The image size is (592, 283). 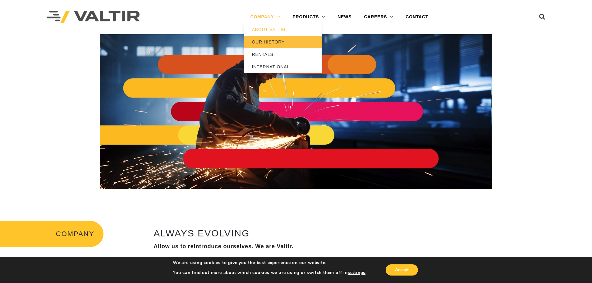 What do you see at coordinates (270, 273) in the screenshot?
I see `p: You can find out more about which cookies we are using or switch them off in .` at bounding box center [270, 273].